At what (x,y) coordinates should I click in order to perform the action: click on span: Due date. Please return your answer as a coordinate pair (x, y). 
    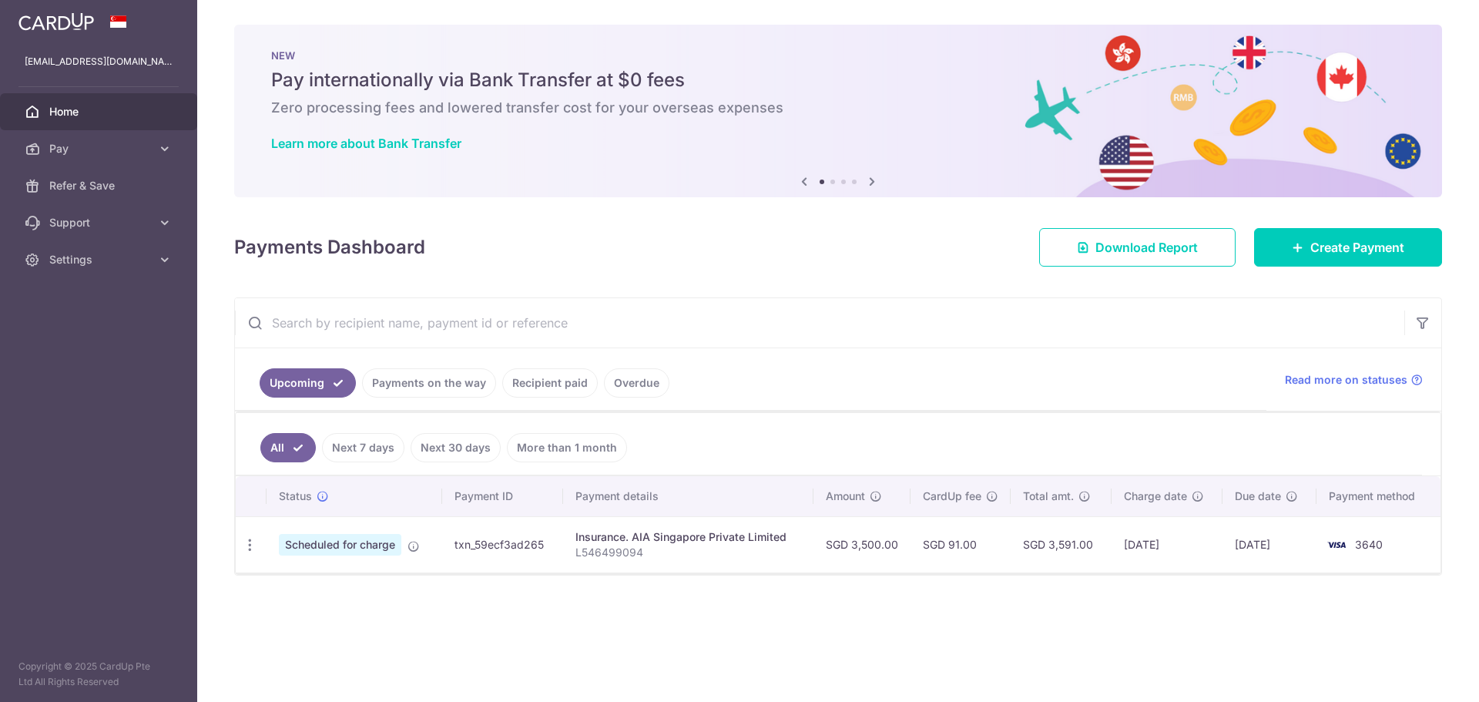
    Looking at the image, I should click on (1257, 496).